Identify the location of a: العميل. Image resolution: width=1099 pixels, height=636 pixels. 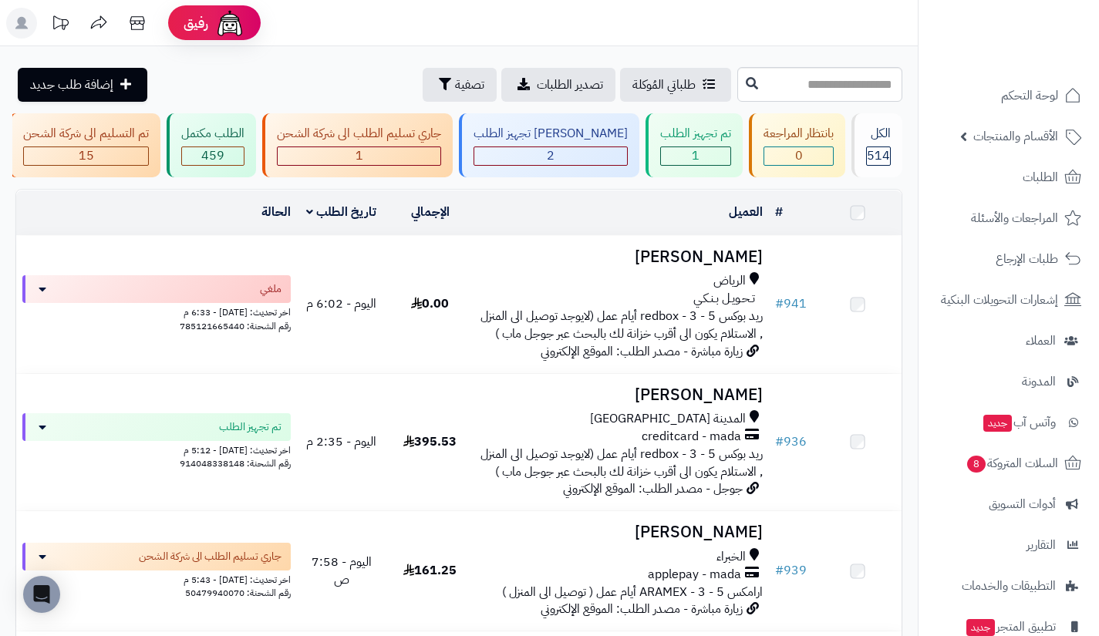
(746, 212).